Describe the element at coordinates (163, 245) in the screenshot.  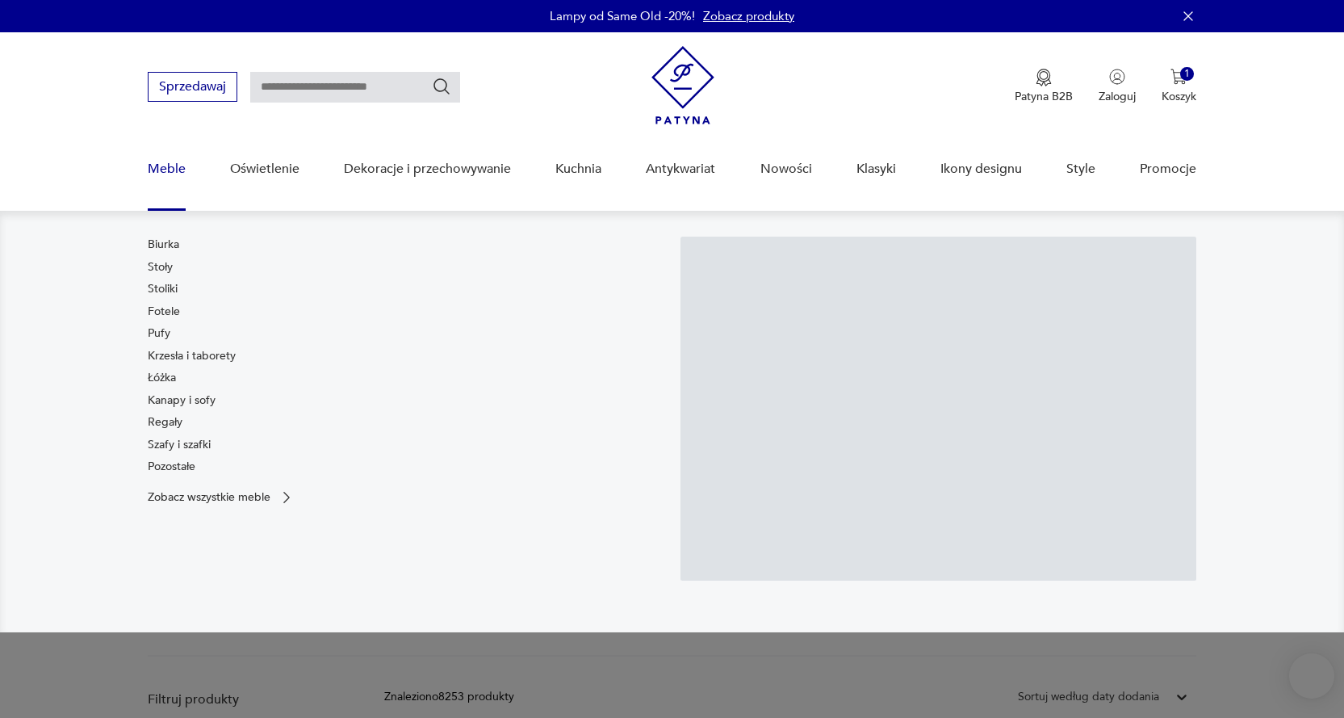
I see `a: Biurka` at that location.